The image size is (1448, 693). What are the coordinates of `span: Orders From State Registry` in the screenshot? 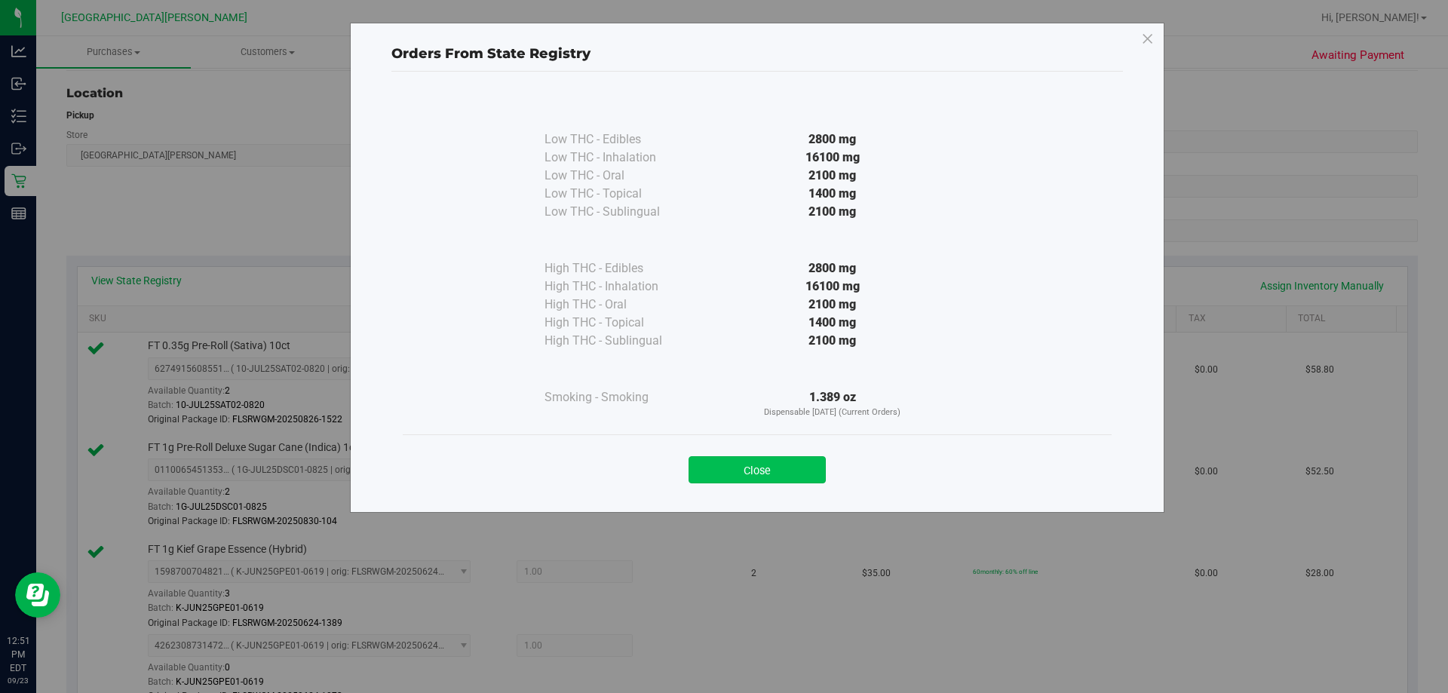 It's located at (491, 54).